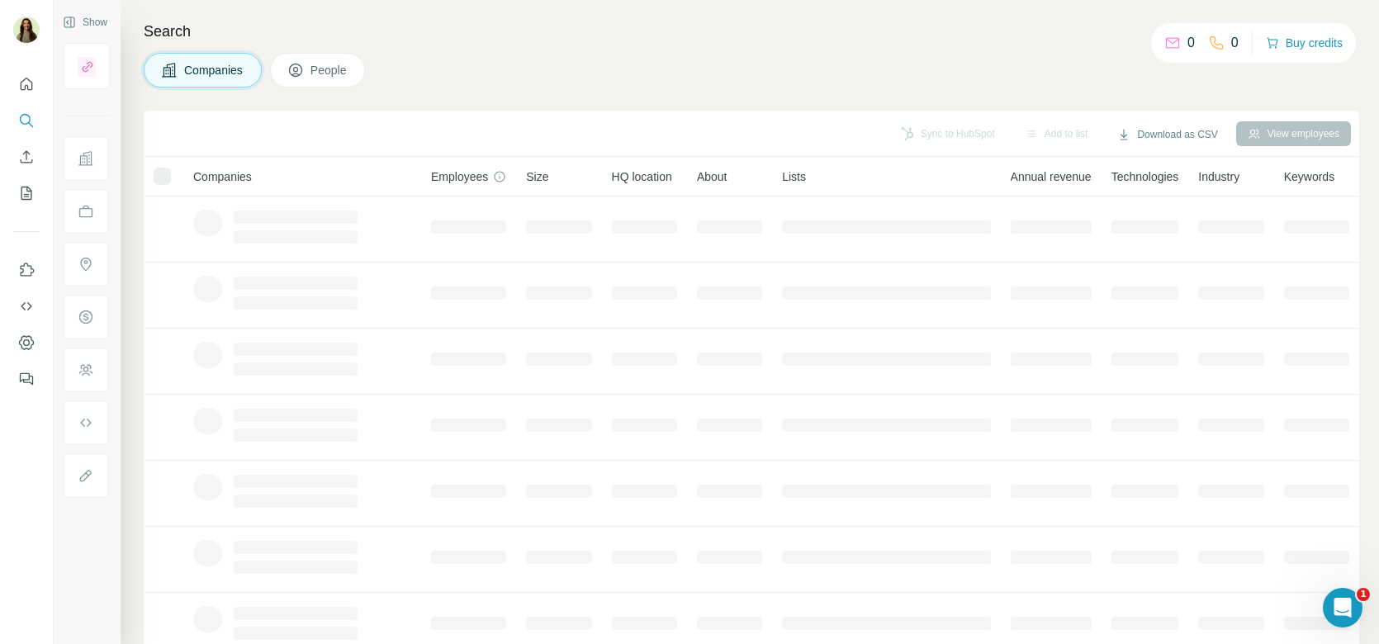  What do you see at coordinates (330, 70) in the screenshot?
I see `span: People` at bounding box center [330, 70].